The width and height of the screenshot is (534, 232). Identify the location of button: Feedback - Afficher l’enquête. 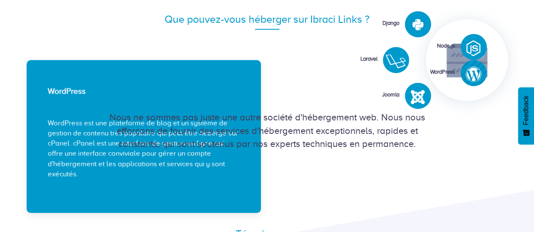
(526, 116).